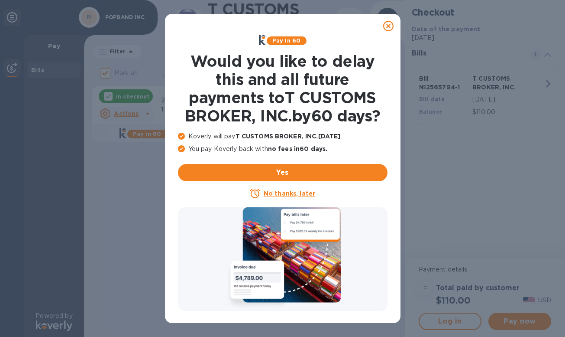  Describe the element at coordinates (298, 149) in the screenshot. I see `b: no fees in 60 days .` at that location.